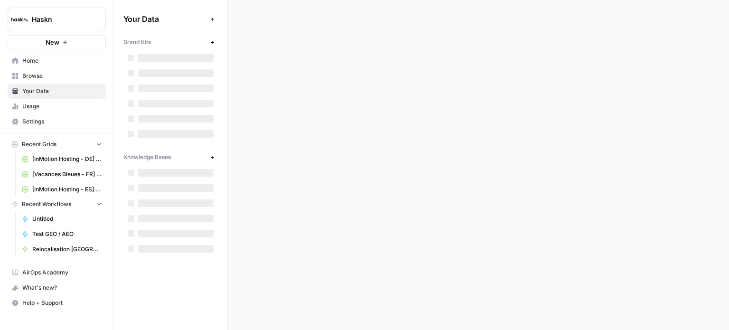 The width and height of the screenshot is (729, 330). Describe the element at coordinates (137, 42) in the screenshot. I see `span: Brand Kits` at that location.